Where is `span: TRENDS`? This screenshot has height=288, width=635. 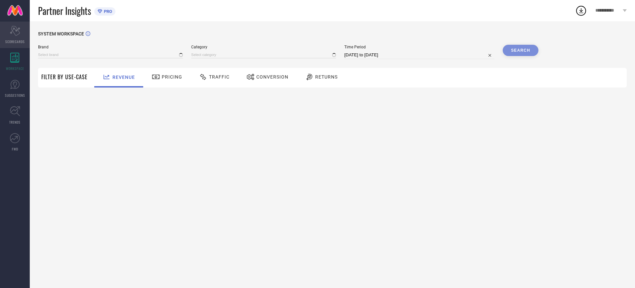
span: TRENDS is located at coordinates (15, 122).